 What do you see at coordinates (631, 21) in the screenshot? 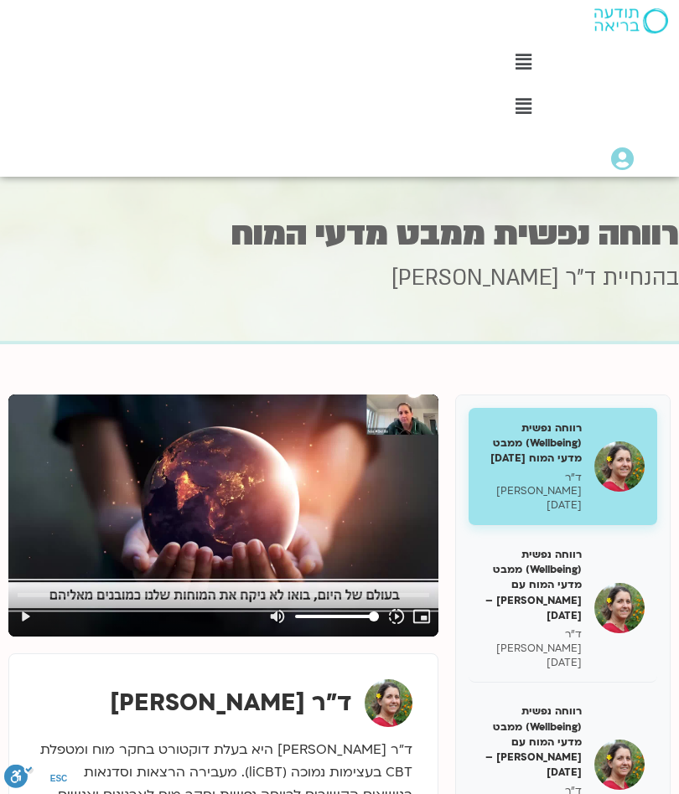
I see `img: תודעה בריאה` at bounding box center [631, 21].